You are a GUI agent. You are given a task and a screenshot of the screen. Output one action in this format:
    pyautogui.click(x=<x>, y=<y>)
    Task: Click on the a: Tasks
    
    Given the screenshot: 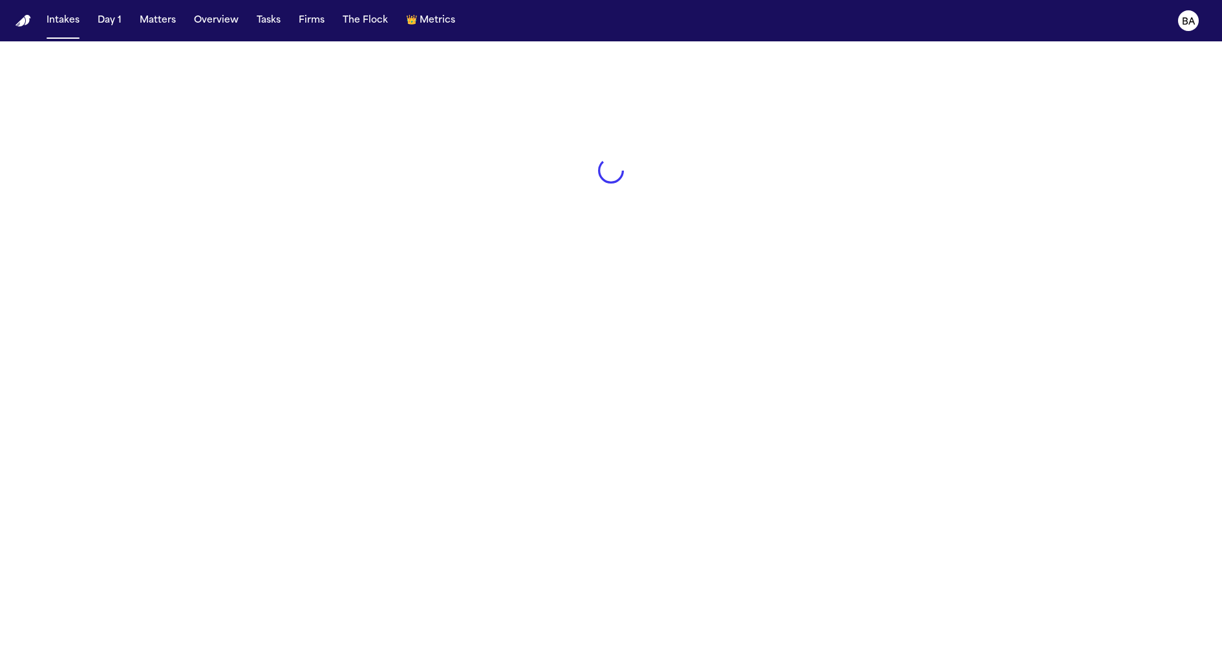 What is the action you would take?
    pyautogui.click(x=268, y=21)
    